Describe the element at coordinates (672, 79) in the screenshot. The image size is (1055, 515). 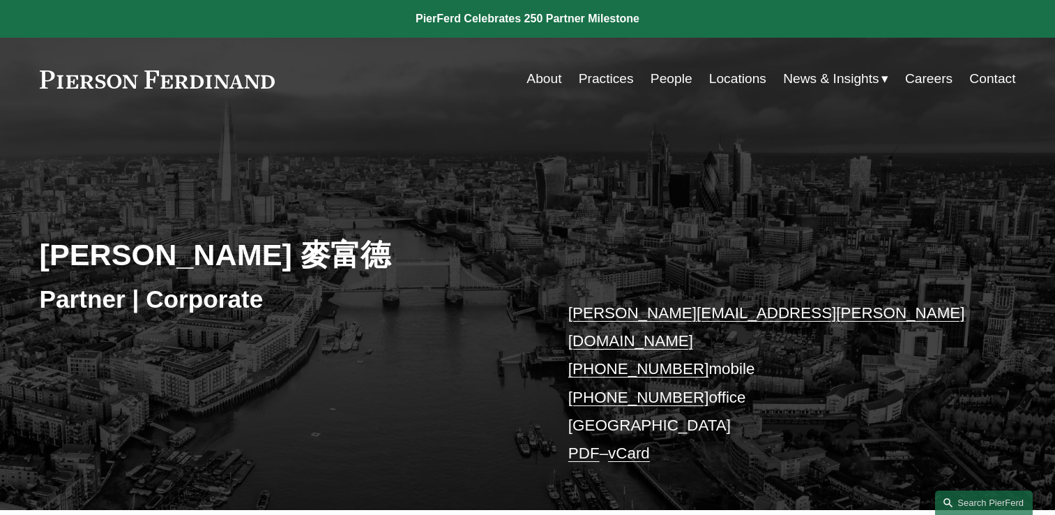
I see `a: People` at that location.